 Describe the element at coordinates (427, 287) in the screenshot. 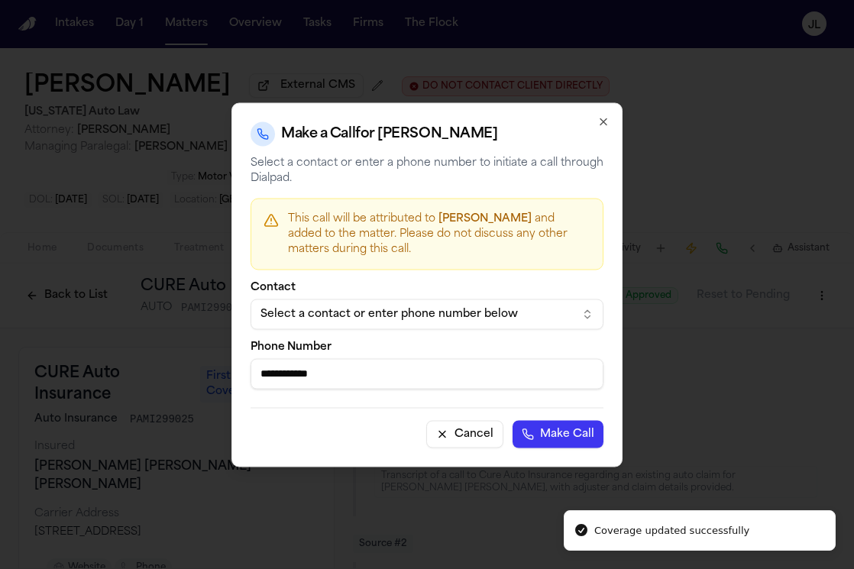

I see `label: Contact` at that location.